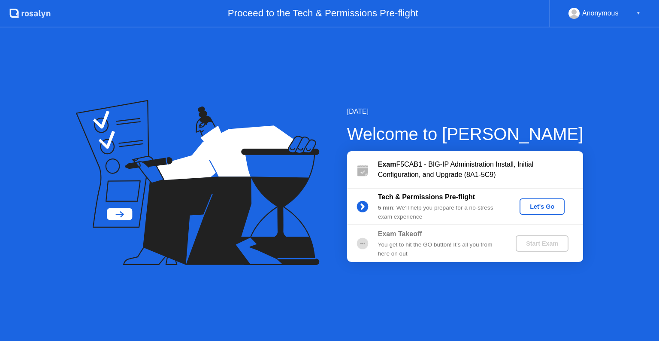 The image size is (659, 341). I want to click on b: Exam Takeoff, so click(400, 233).